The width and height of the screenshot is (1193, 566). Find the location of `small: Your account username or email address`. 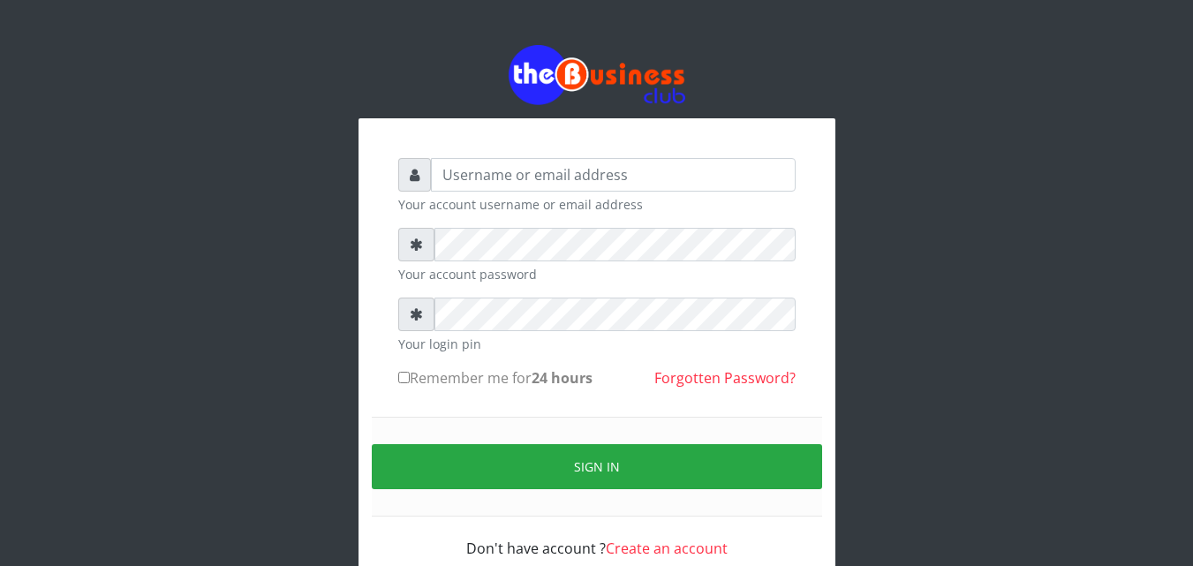

small: Your account username or email address is located at coordinates (597, 204).